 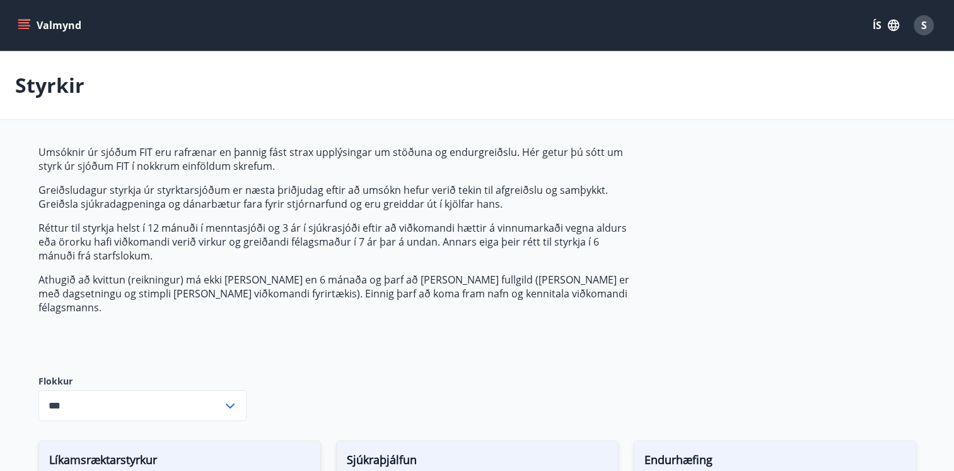 I want to click on p: Réttur til styrkja helst í 12 mánuði í menntasjóði og 3 ár í sjúkrasjóði eftir að viðkomandi hætt..., so click(x=336, y=242).